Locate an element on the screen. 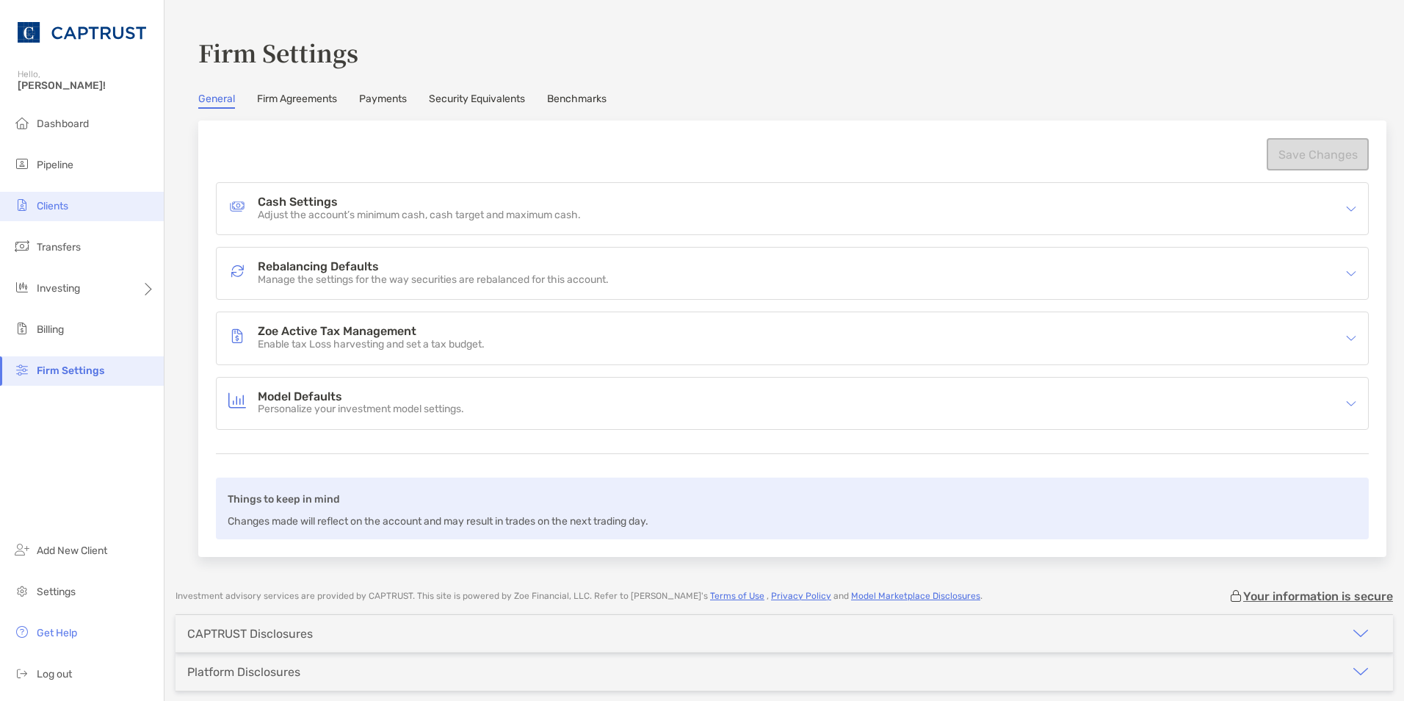 The image size is (1404, 701). h4: Rebalancing Defaults is located at coordinates (433, 267).